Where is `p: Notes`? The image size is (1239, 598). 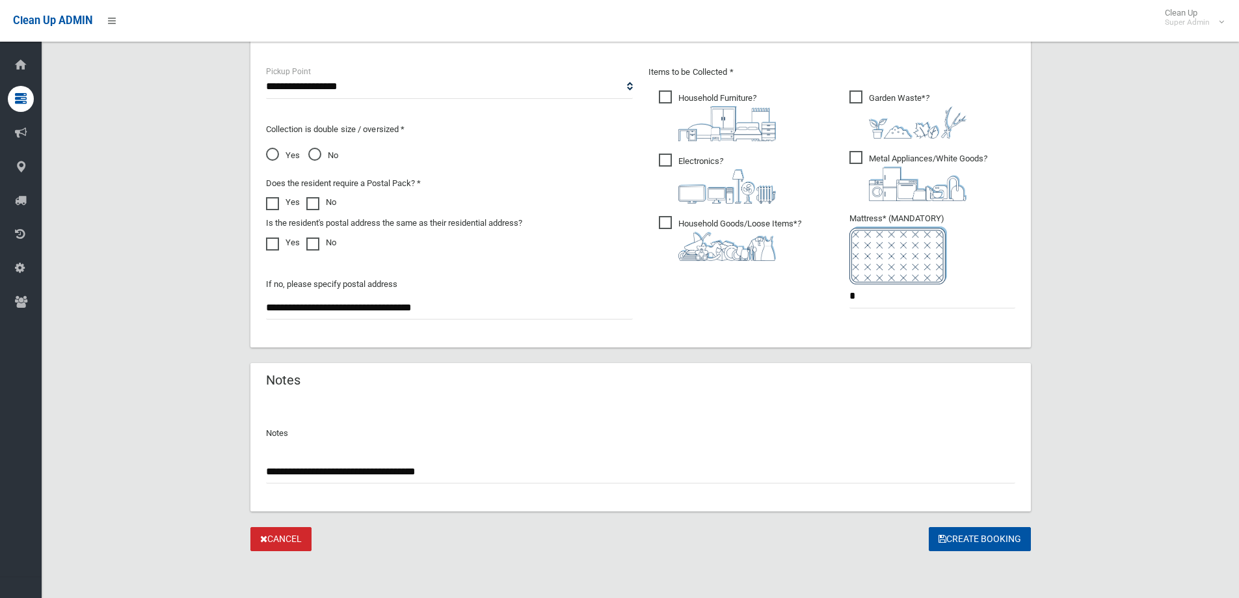
p: Notes is located at coordinates (641, 433).